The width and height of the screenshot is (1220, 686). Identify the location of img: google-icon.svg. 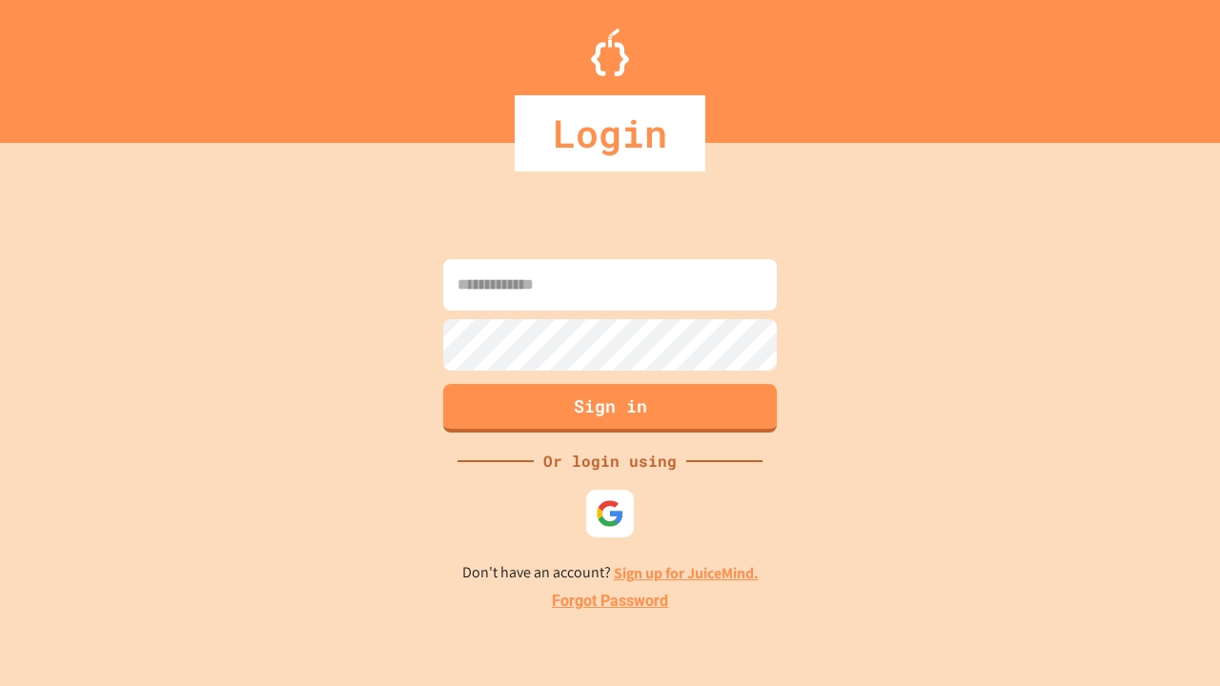
(610, 514).